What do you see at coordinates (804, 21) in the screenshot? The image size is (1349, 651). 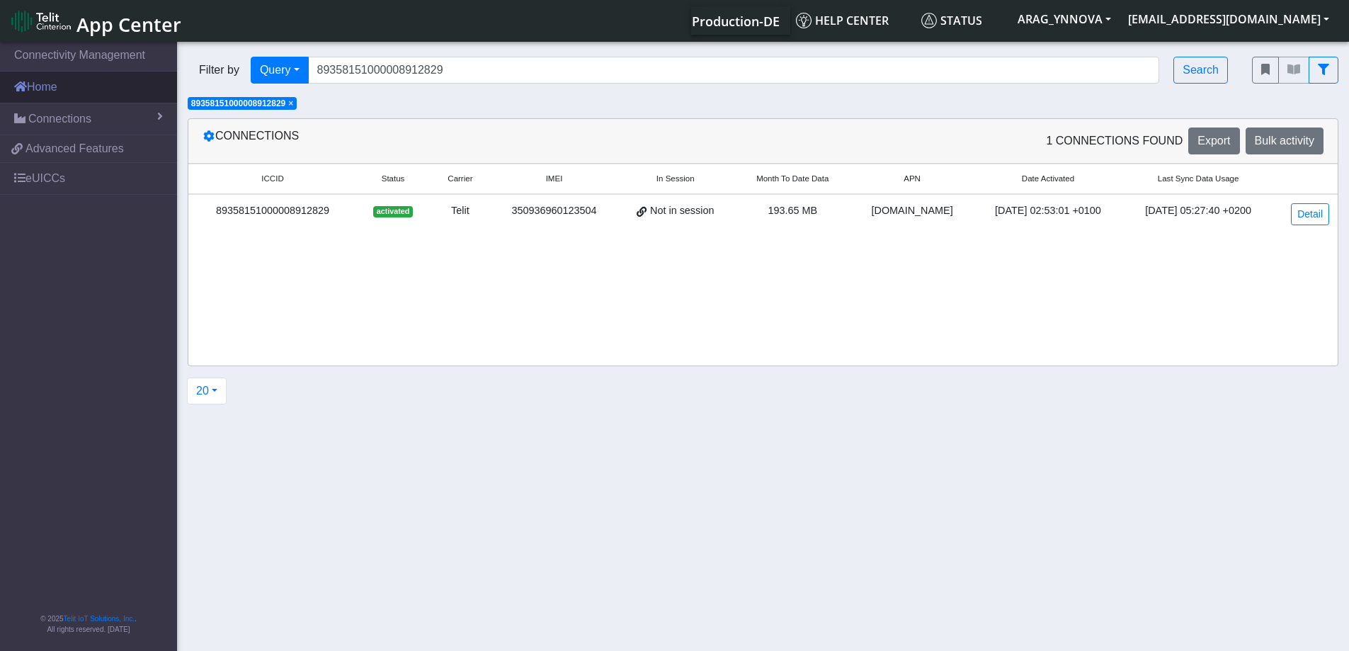 I see `img: knowledge.svg` at bounding box center [804, 21].